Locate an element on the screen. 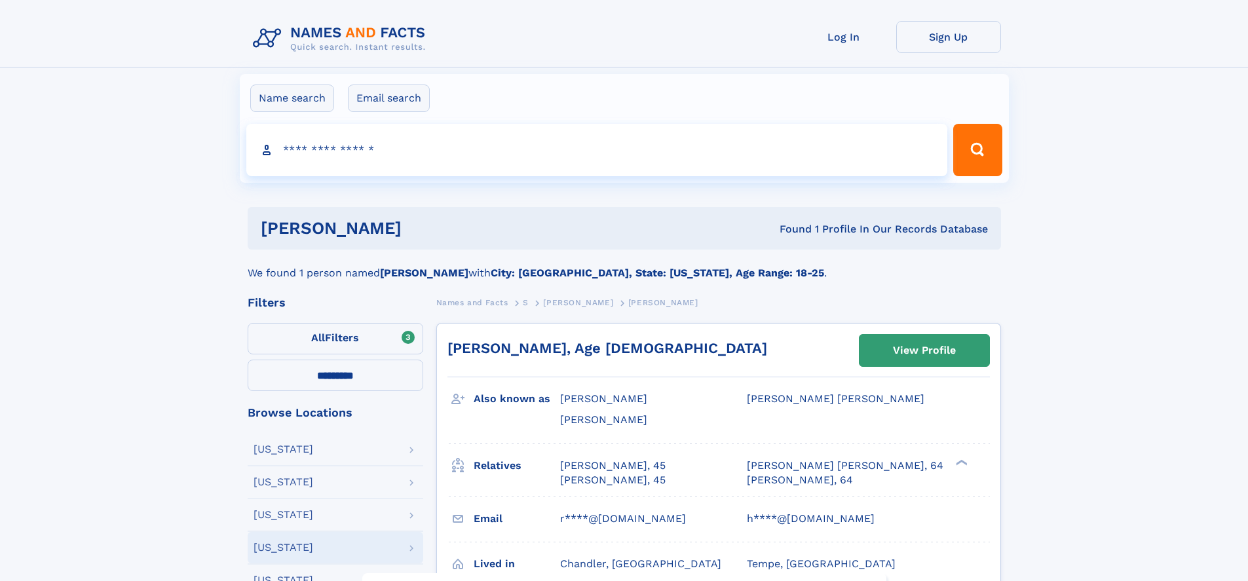 The height and width of the screenshot is (581, 1248). span: S is located at coordinates (525, 303).